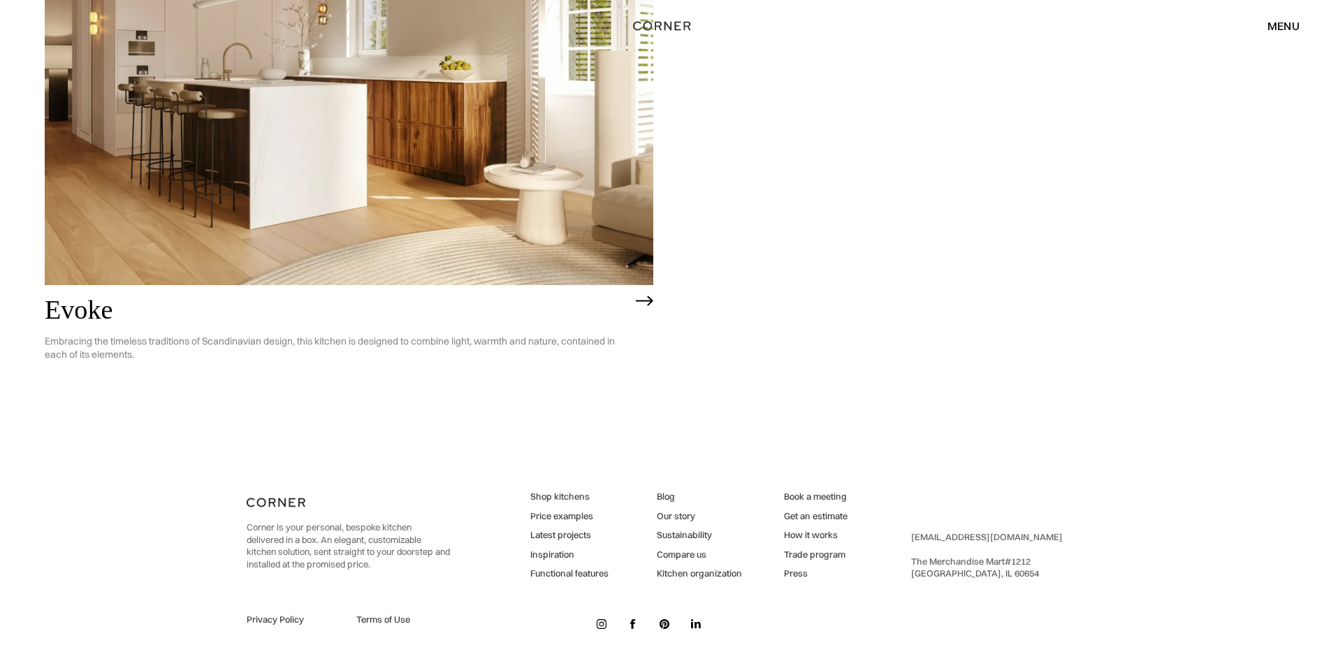 Image resolution: width=1331 pixels, height=666 pixels. I want to click on a: Press, so click(815, 573).